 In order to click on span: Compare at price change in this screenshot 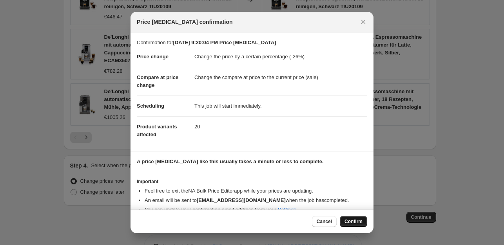, I will do `click(158, 81)`.